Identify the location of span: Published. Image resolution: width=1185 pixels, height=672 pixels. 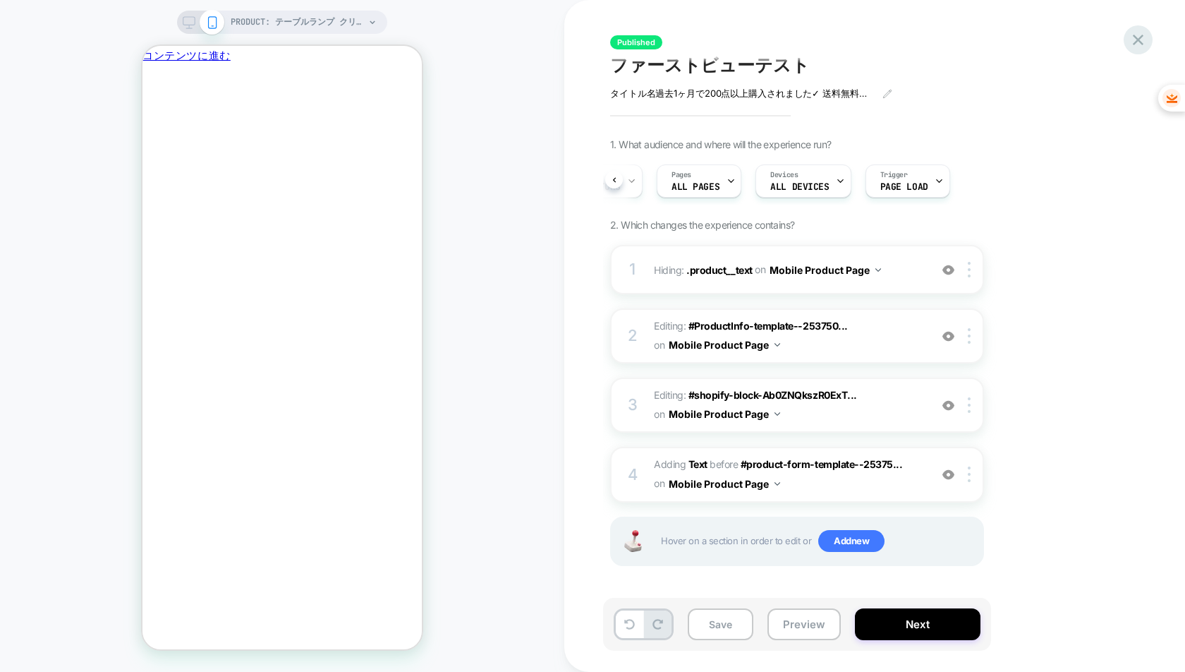
(636, 42).